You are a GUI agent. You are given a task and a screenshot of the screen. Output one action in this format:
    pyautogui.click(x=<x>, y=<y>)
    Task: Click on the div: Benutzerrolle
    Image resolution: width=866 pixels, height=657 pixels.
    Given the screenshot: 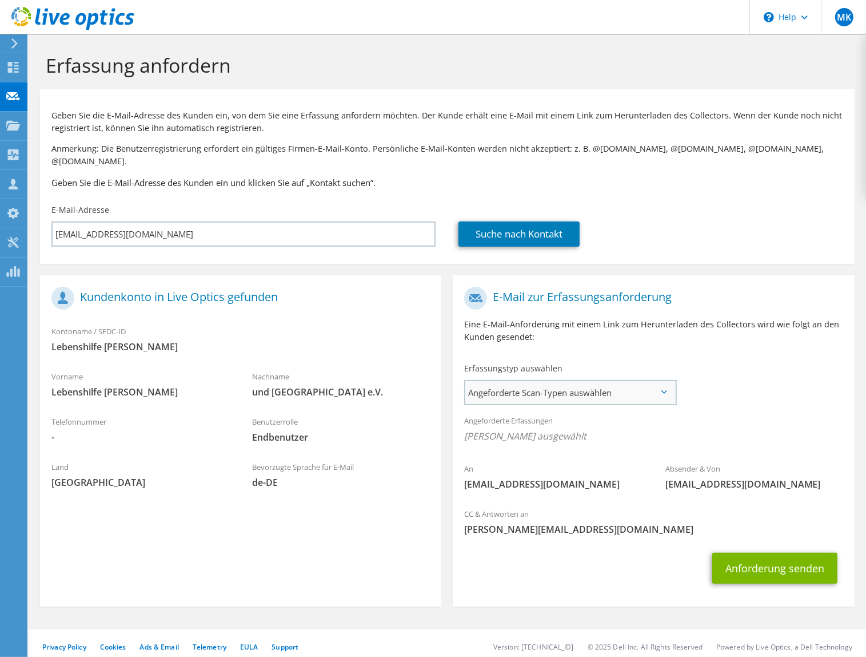 What is the action you would take?
    pyautogui.click(x=341, y=429)
    